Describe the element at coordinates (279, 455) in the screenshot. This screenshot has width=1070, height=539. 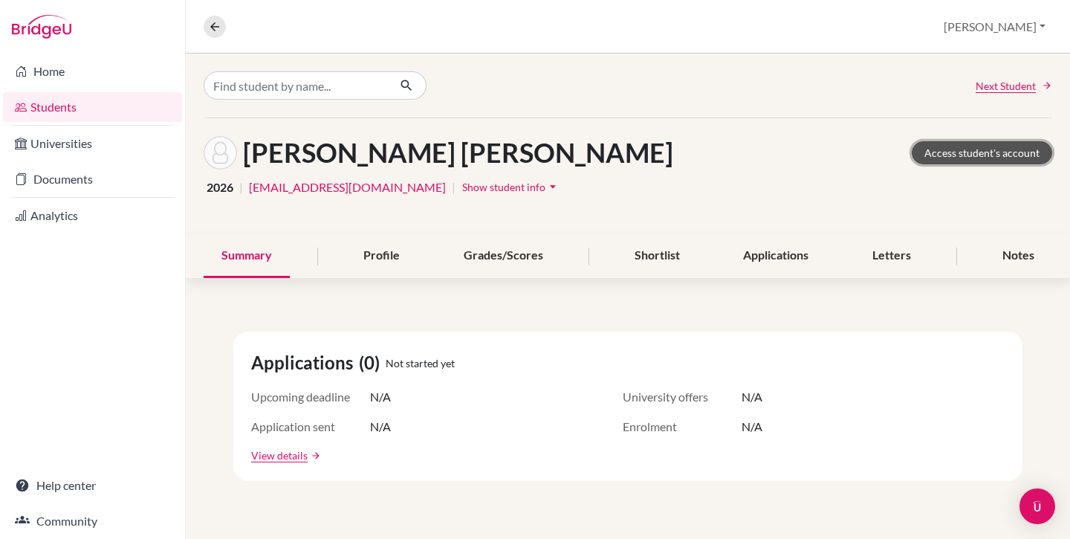
I see `a: View details` at that location.